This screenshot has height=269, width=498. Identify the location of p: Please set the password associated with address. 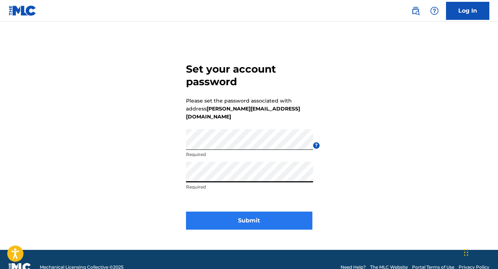
(249, 109).